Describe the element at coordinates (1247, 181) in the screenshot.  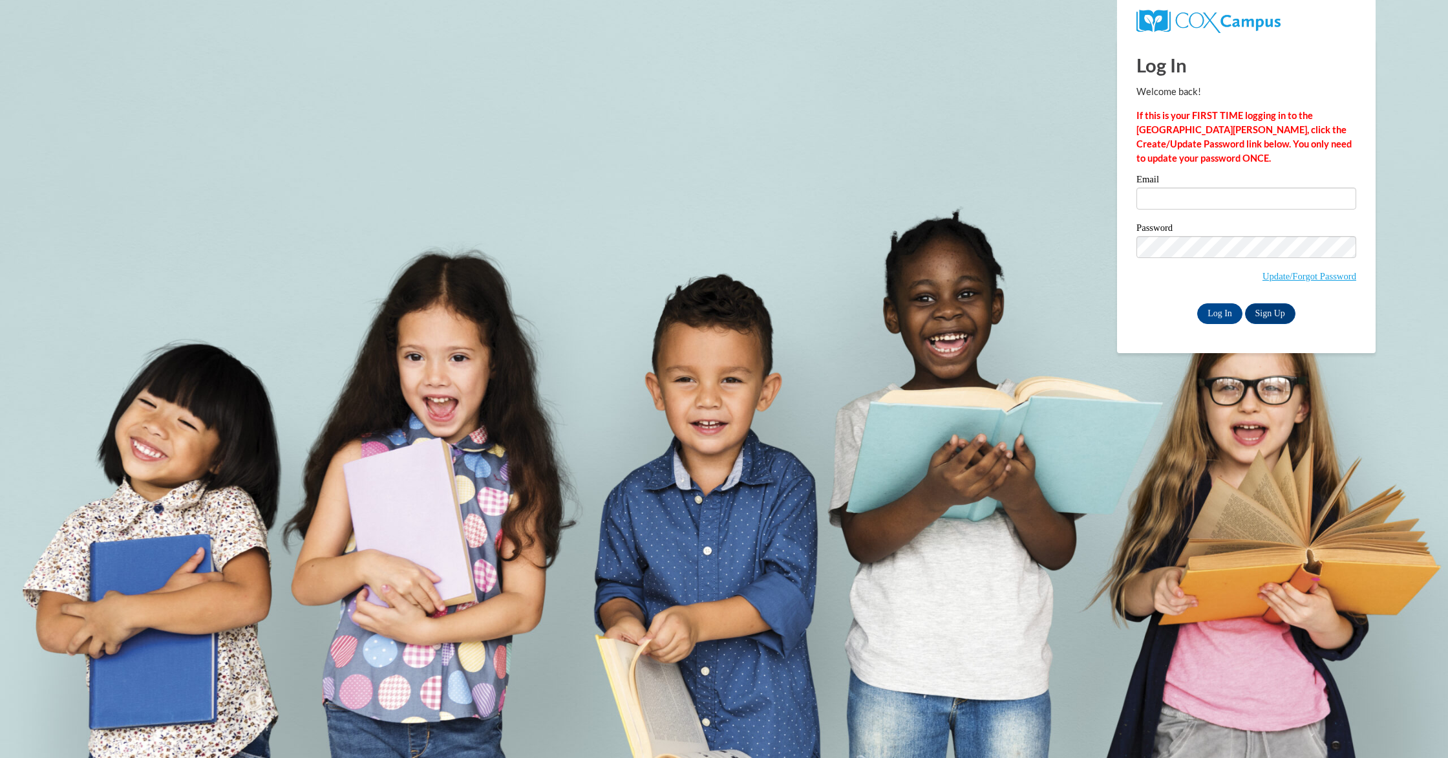
I see `label: Email` at that location.